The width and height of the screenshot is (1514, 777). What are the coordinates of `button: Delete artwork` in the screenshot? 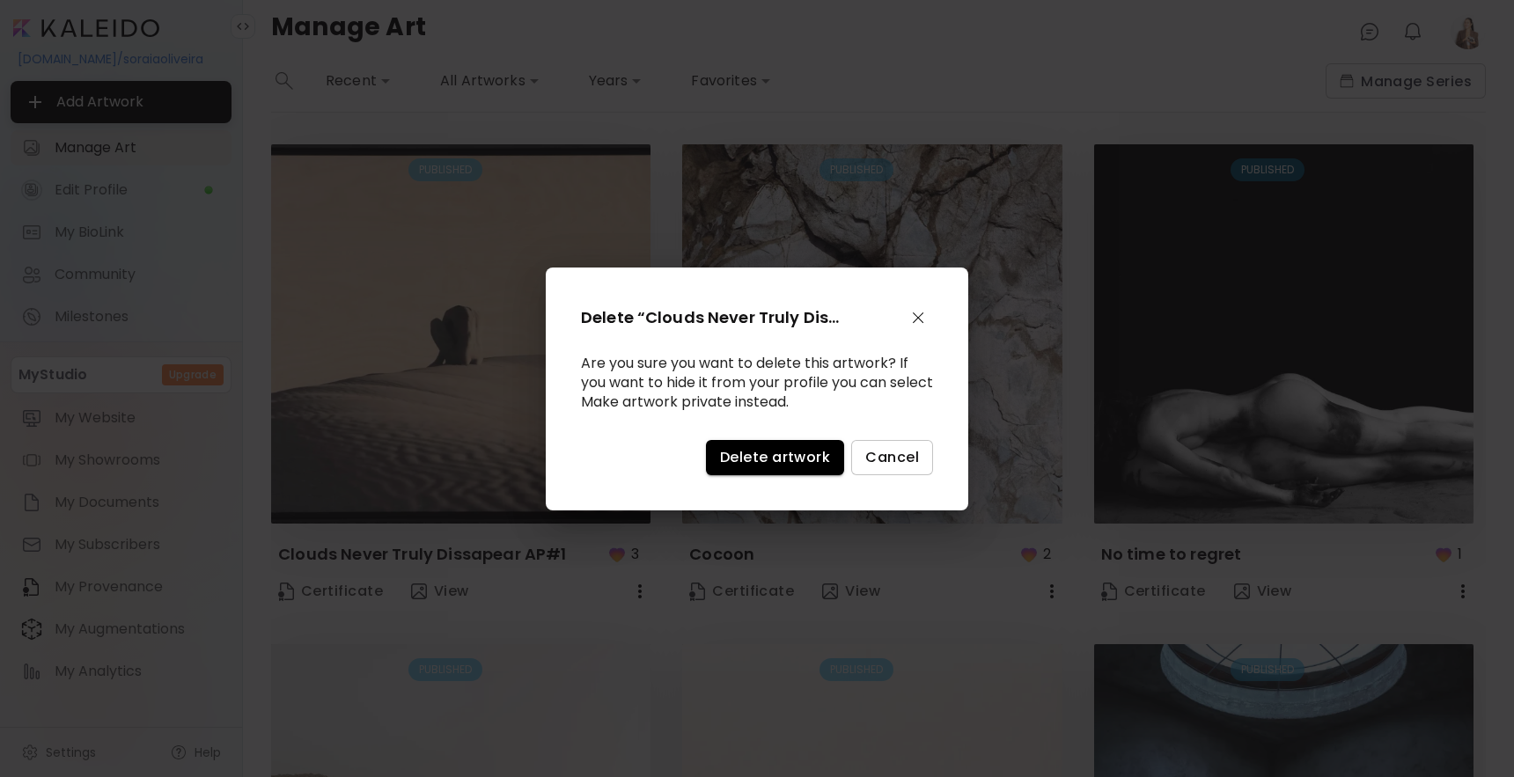 It's located at (775, 458).